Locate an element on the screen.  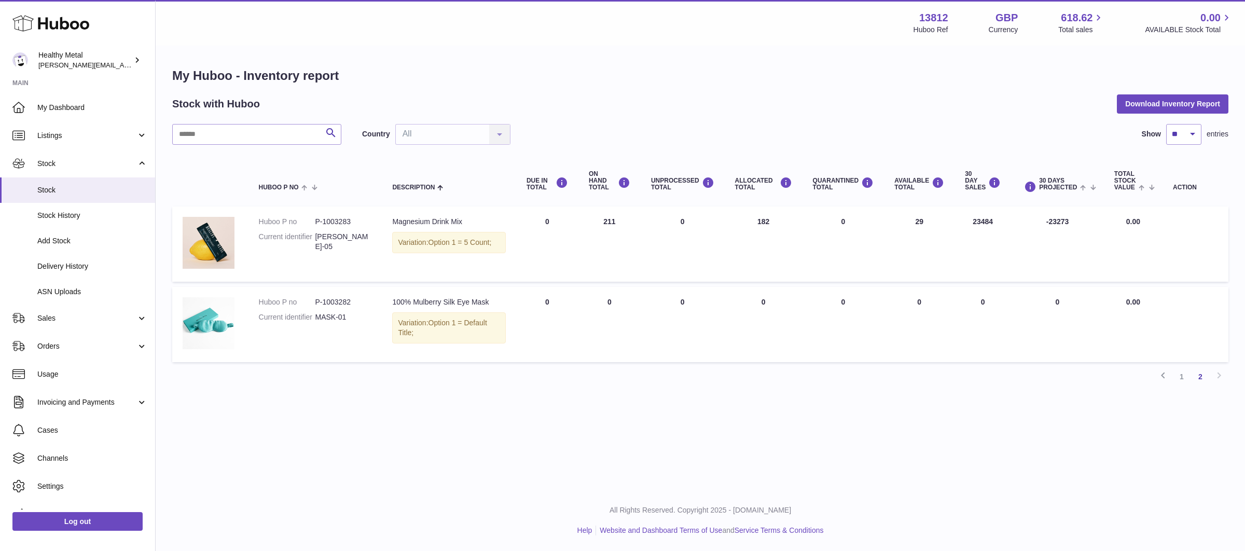
div: 30 DAY SALES is located at coordinates (982, 181).